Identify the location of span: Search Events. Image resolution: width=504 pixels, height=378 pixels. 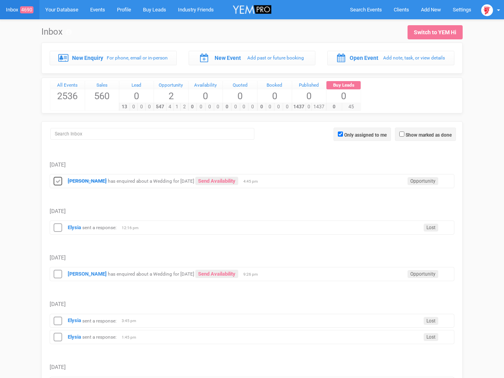
(366, 9).